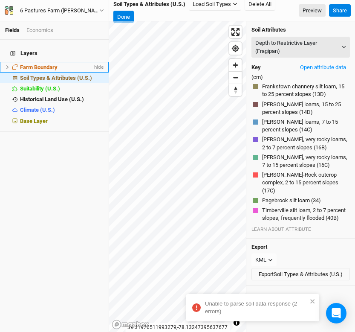 The image size is (355, 332). Describe the element at coordinates (301, 247) in the screenshot. I see `h4: Export` at that location.